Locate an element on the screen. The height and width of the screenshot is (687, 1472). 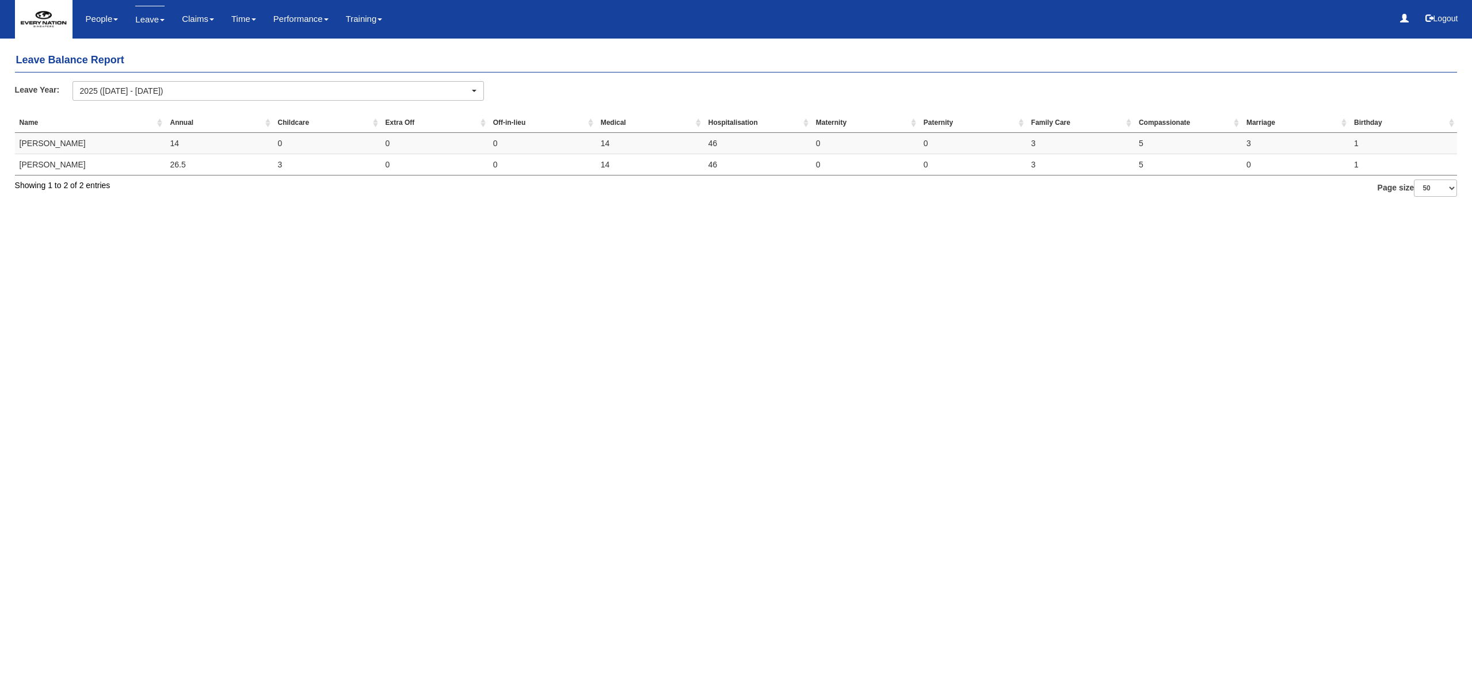
td: 26.5 is located at coordinates (219, 164).